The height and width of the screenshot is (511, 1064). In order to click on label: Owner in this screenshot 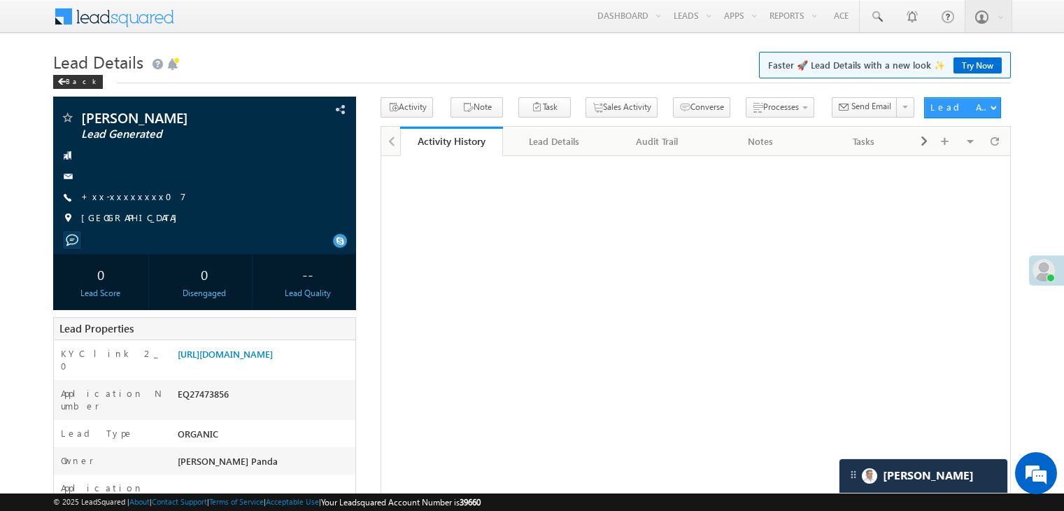, I will do `click(77, 460)`.